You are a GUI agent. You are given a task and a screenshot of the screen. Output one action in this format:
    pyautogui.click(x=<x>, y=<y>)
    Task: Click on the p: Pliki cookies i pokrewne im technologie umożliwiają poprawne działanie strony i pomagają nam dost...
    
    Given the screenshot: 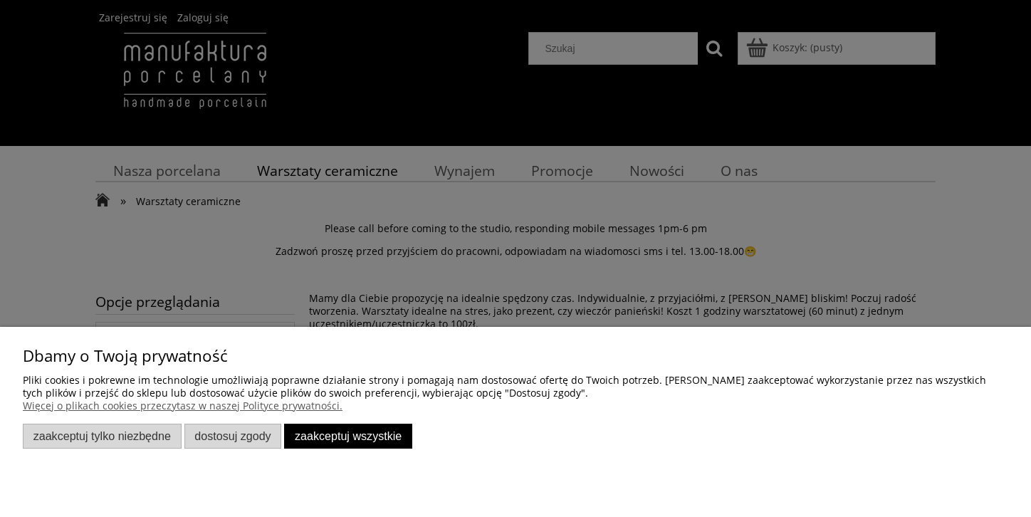 What is the action you would take?
    pyautogui.click(x=516, y=387)
    